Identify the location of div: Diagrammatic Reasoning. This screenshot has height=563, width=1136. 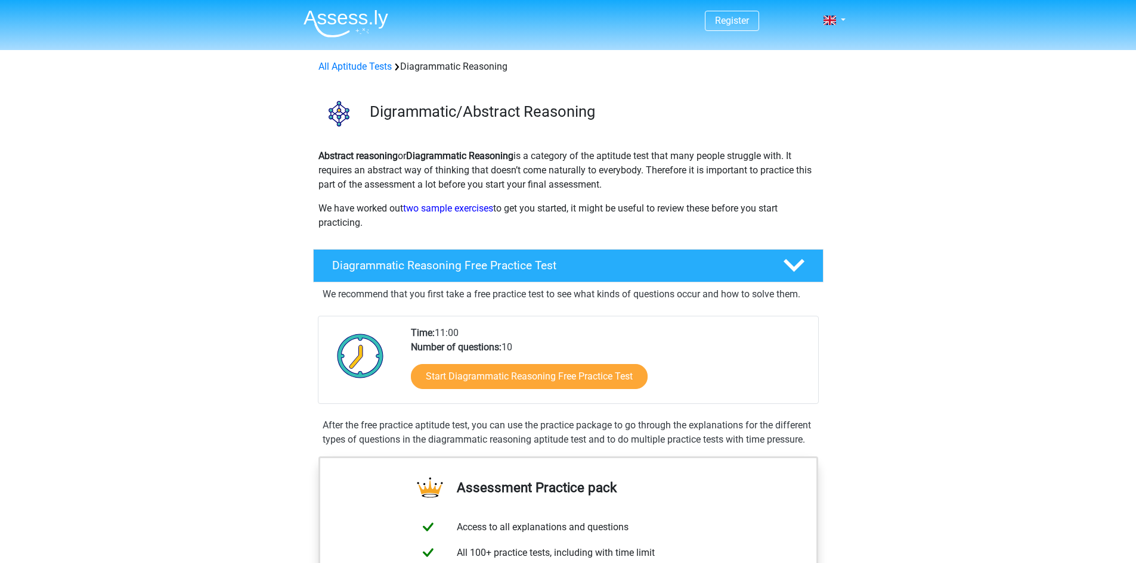
(568, 67).